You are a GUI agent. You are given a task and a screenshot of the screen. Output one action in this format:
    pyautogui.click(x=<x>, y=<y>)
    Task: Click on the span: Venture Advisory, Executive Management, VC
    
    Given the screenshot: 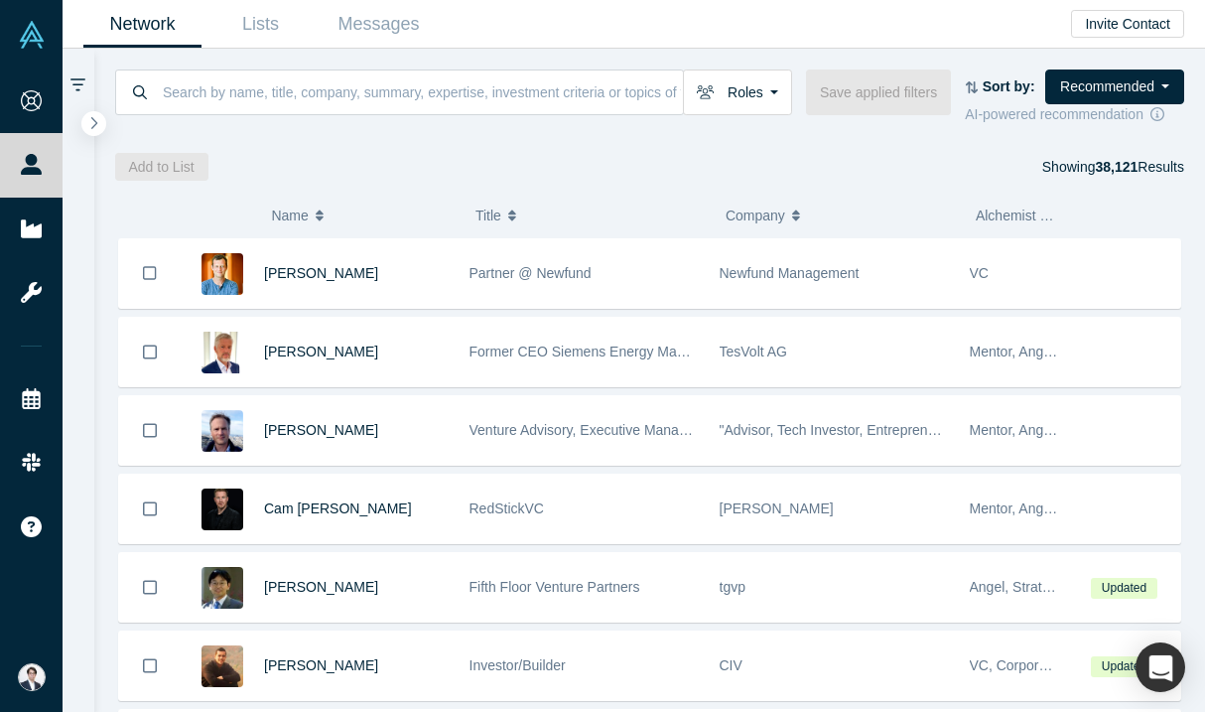 What is the action you would take?
    pyautogui.click(x=610, y=430)
    